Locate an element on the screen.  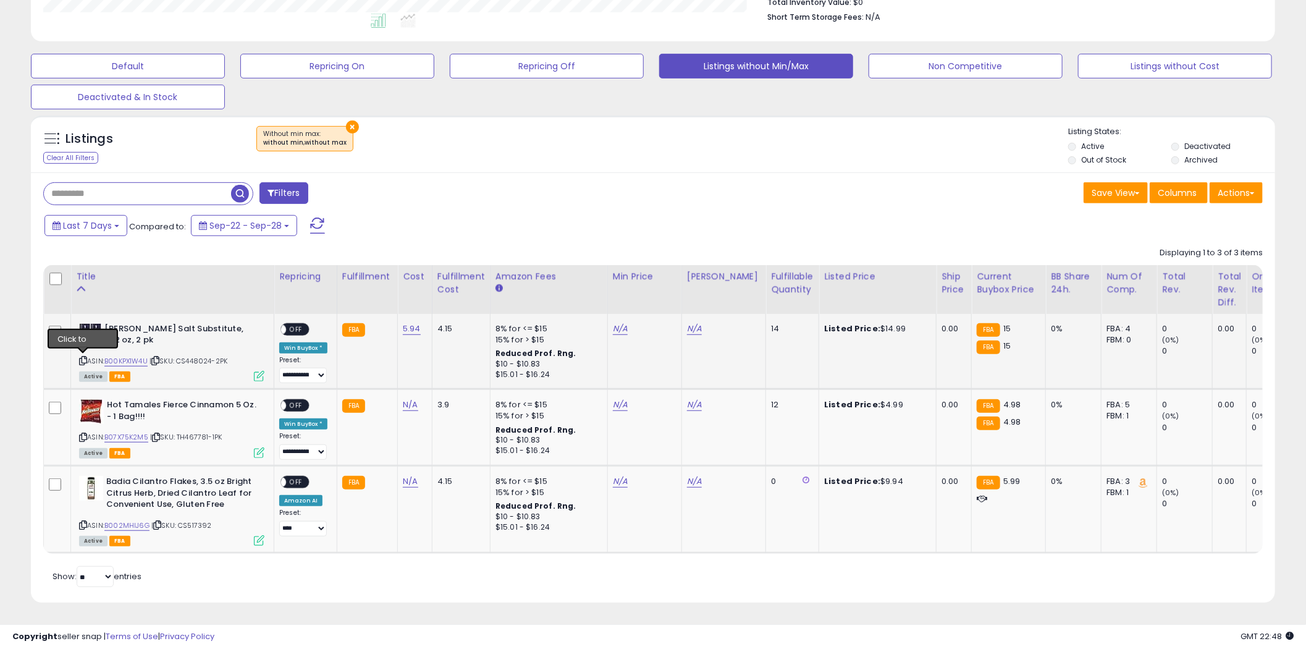
a: B07X75K2M5 is located at coordinates (126, 437).